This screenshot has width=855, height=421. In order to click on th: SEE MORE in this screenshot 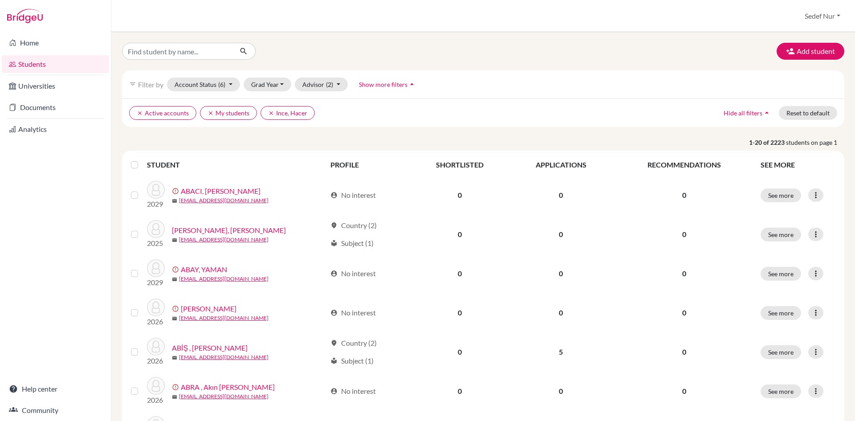, I will do `click(798, 165)`.